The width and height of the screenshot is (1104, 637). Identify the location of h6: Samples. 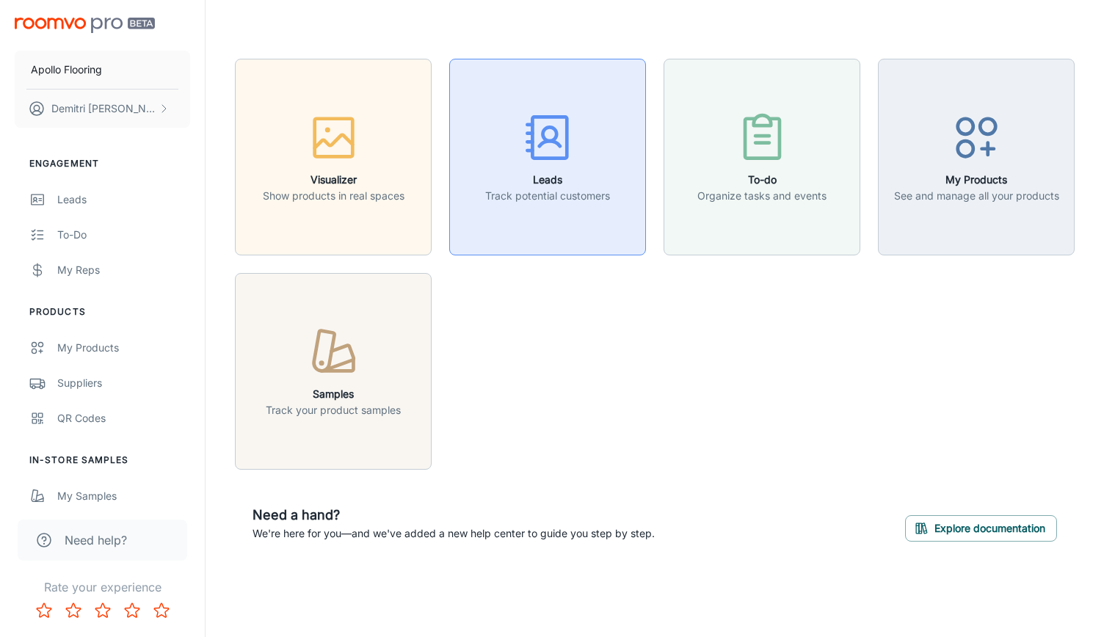
(333, 394).